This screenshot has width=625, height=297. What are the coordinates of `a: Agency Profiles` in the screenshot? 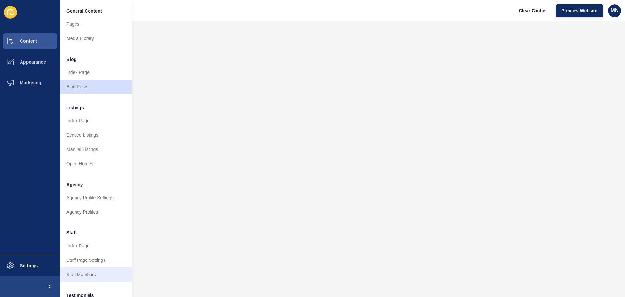 It's located at (96, 212).